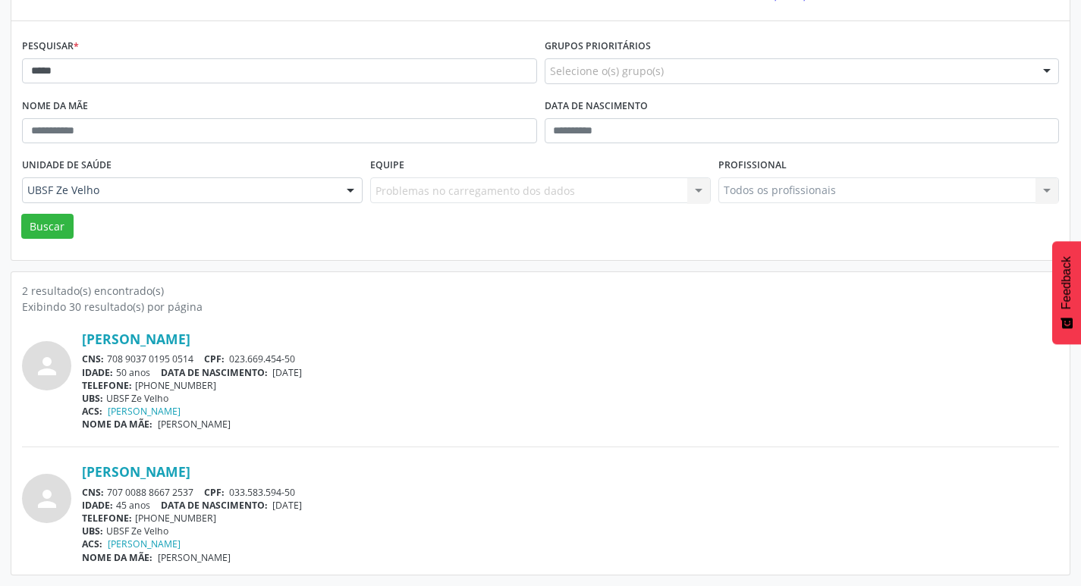  I want to click on div: 50 anos, so click(570, 372).